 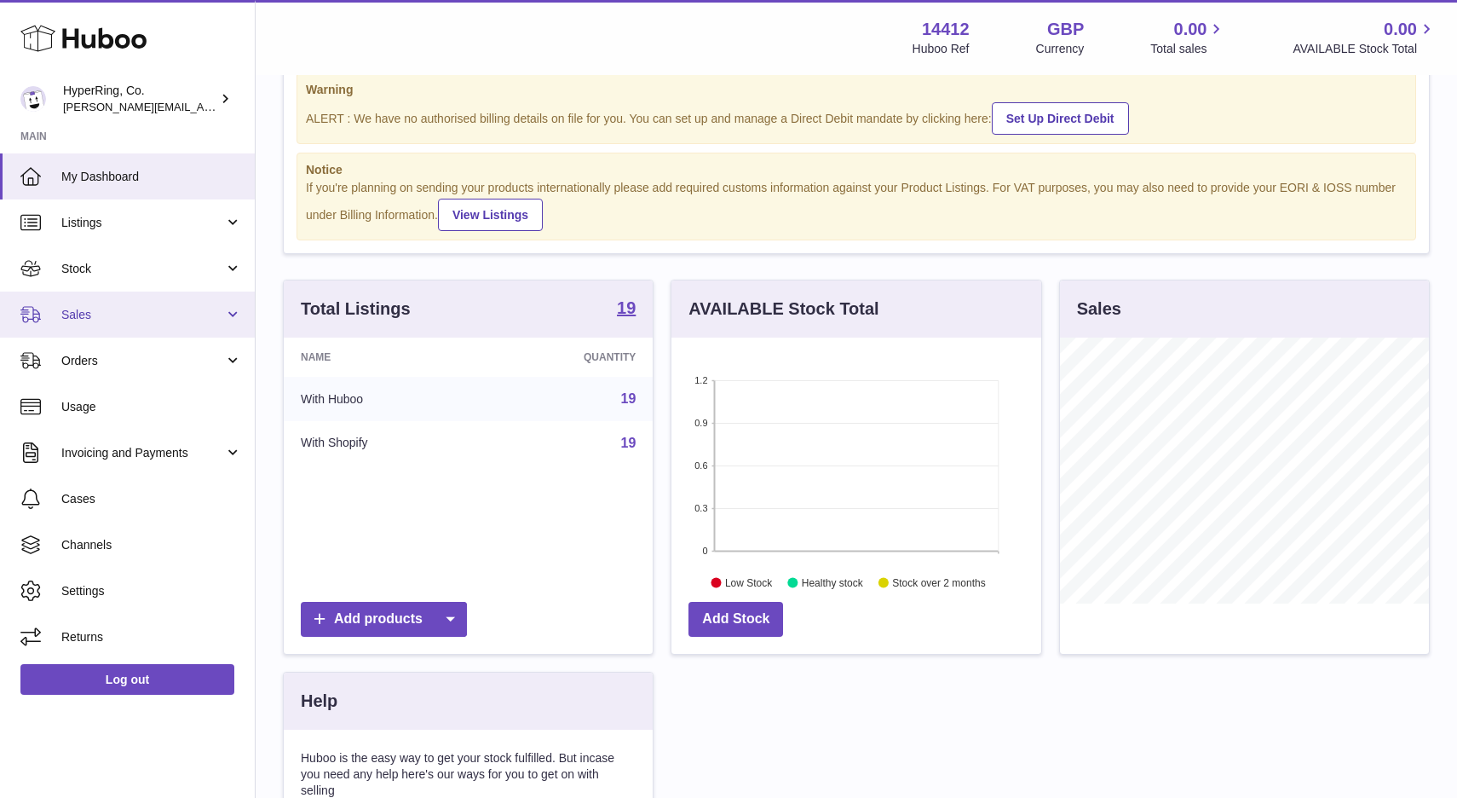 I want to click on a: Add Stock, so click(x=736, y=619).